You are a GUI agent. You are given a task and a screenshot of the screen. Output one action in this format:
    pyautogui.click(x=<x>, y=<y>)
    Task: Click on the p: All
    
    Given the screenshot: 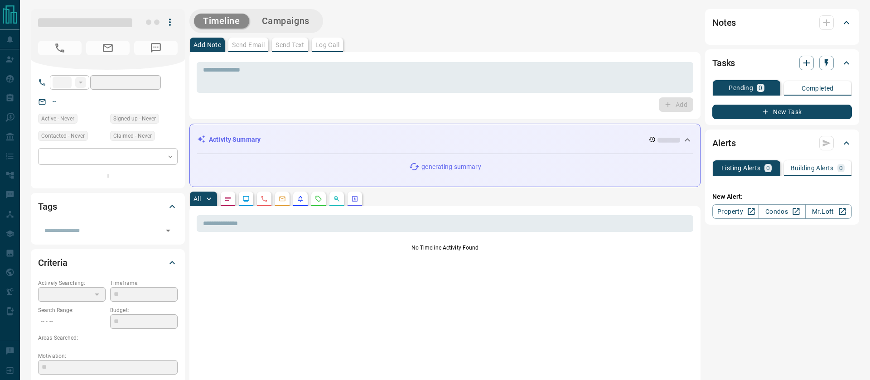 What is the action you would take?
    pyautogui.click(x=197, y=199)
    